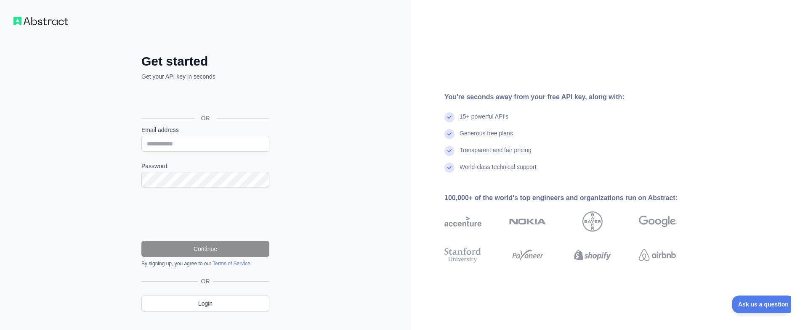 The height and width of the screenshot is (330, 808). What do you see at coordinates (592, 222) in the screenshot?
I see `img: bayer` at bounding box center [592, 222].